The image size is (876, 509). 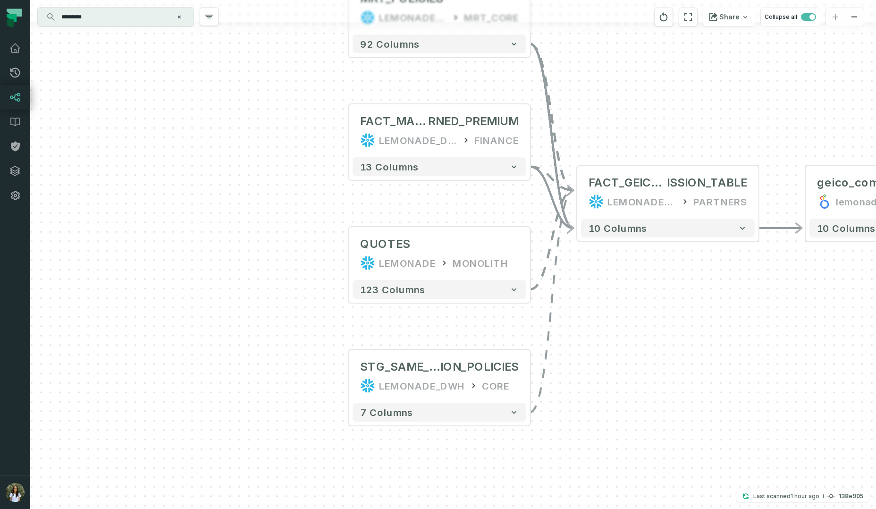 What do you see at coordinates (440, 367) in the screenshot?
I see `div: STG_SAME_DAY_CANCELLATION_POLICIES` at bounding box center [440, 367].